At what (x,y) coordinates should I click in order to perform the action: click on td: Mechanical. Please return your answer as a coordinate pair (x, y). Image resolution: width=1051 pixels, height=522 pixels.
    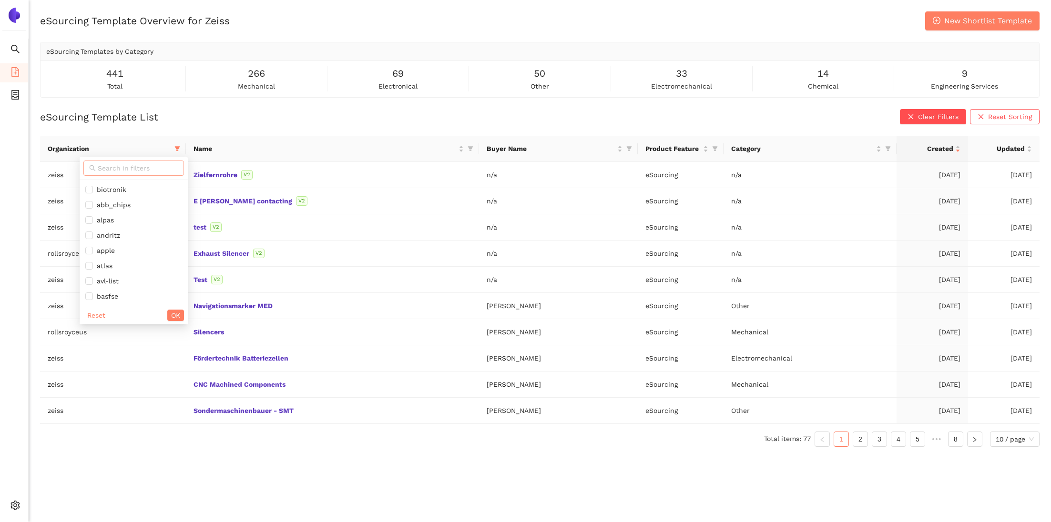
    Looking at the image, I should click on (810, 332).